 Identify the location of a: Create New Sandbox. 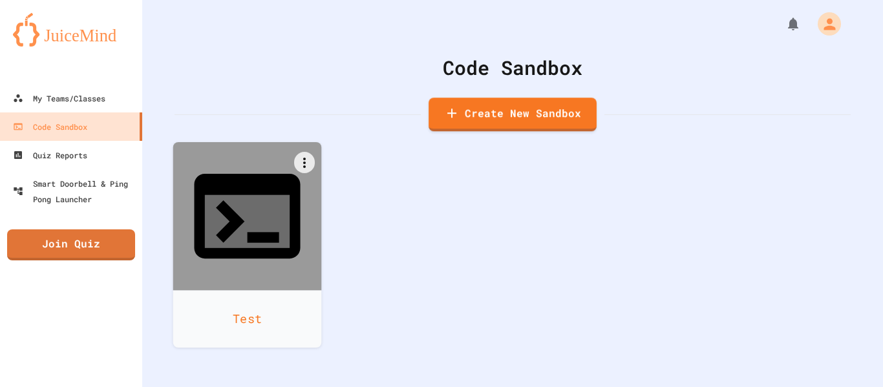
(513, 114).